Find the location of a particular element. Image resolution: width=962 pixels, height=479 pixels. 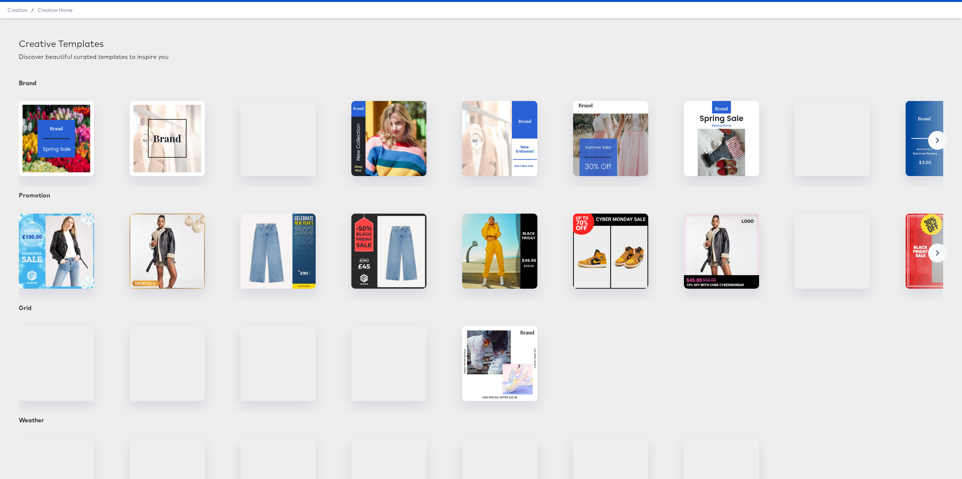

div: Discover beautiful curated templates to inspire you is located at coordinates (94, 57).